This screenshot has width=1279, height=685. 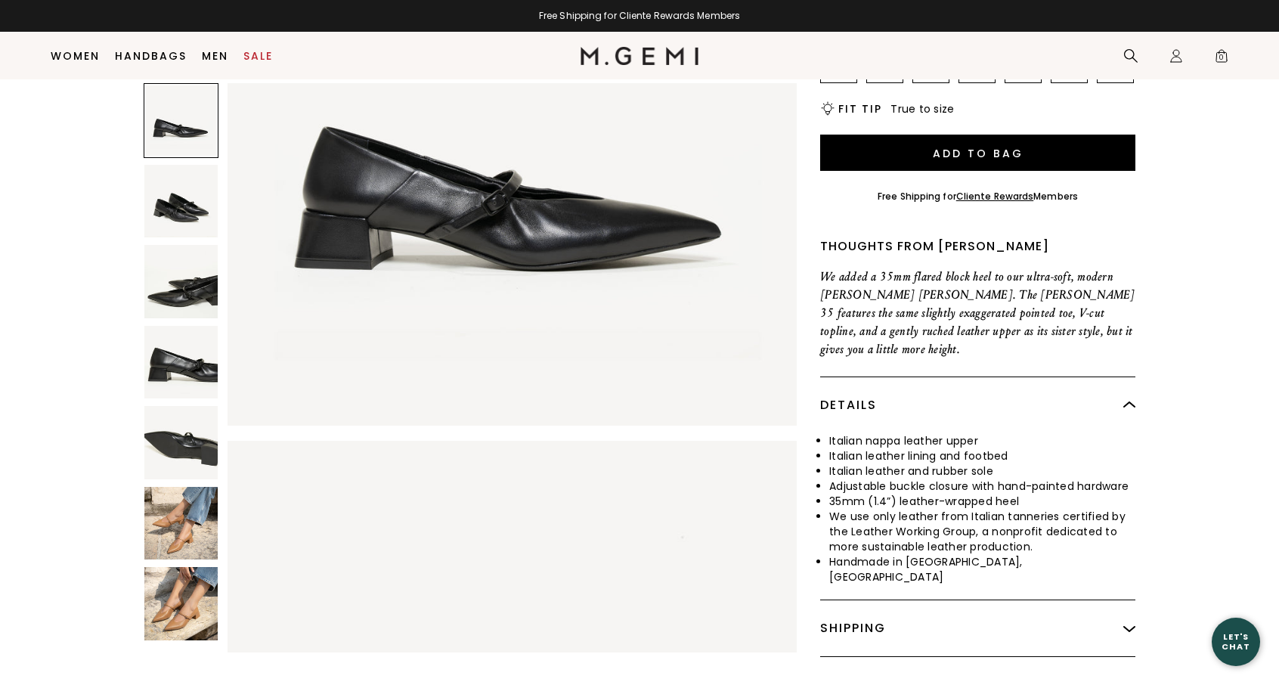 What do you see at coordinates (1222, 59) in the screenshot?
I see `span: 0` at bounding box center [1222, 59].